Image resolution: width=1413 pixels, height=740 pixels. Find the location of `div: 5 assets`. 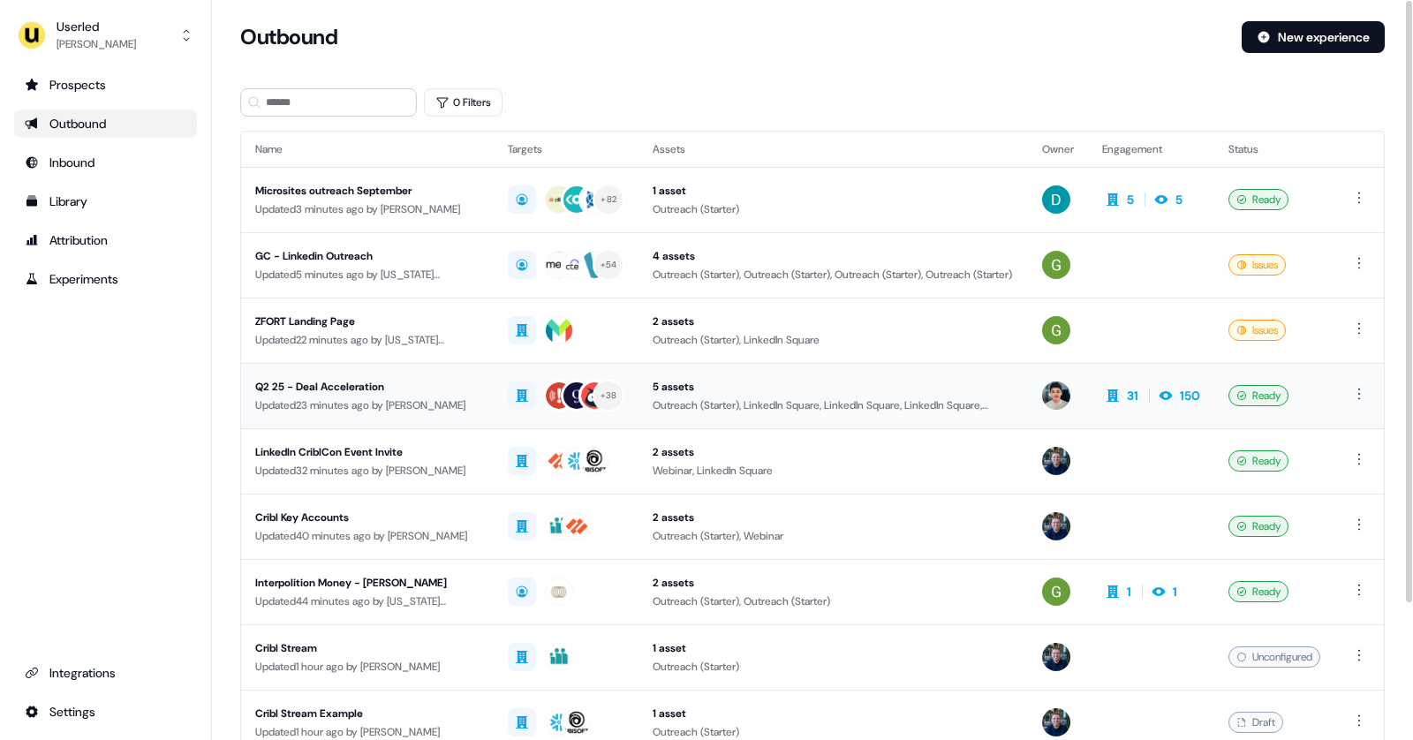

div: 5 assets is located at coordinates (833, 387).